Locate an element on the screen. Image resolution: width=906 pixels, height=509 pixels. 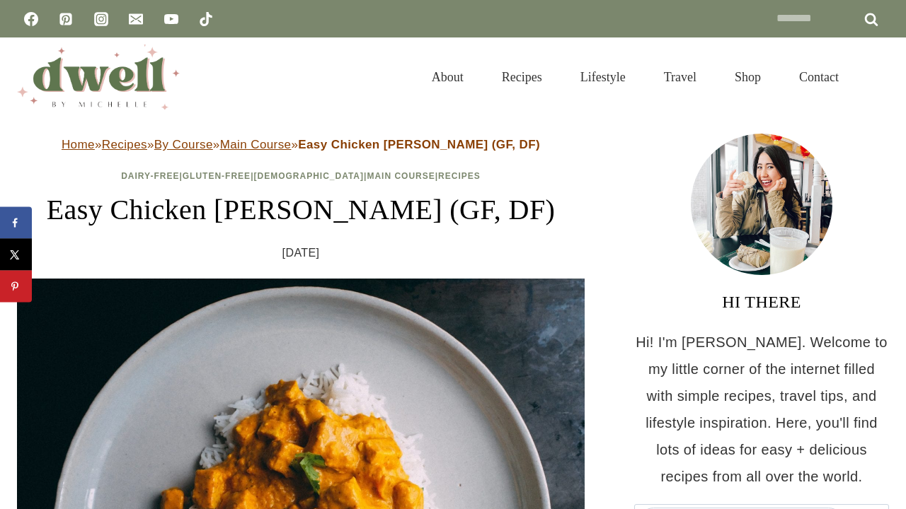
a: Email is located at coordinates (136, 19).